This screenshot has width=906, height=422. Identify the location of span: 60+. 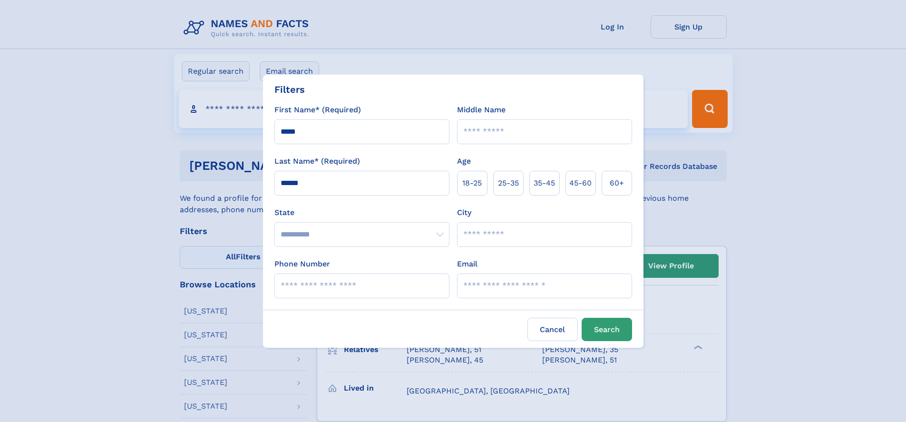
(617, 183).